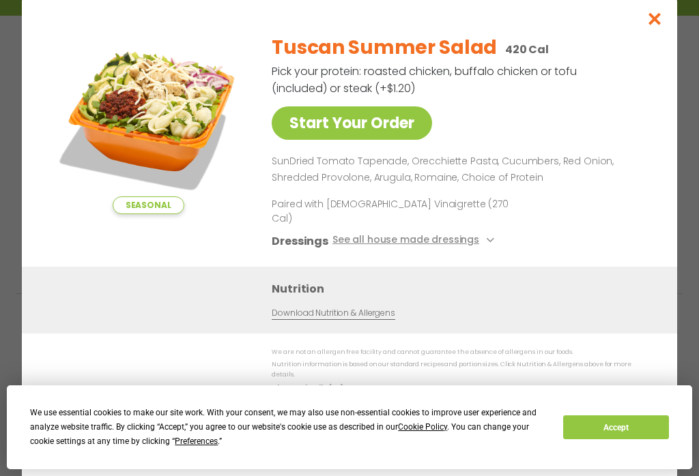 This screenshot has height=476, width=699. I want to click on button: Accept, so click(616, 427).